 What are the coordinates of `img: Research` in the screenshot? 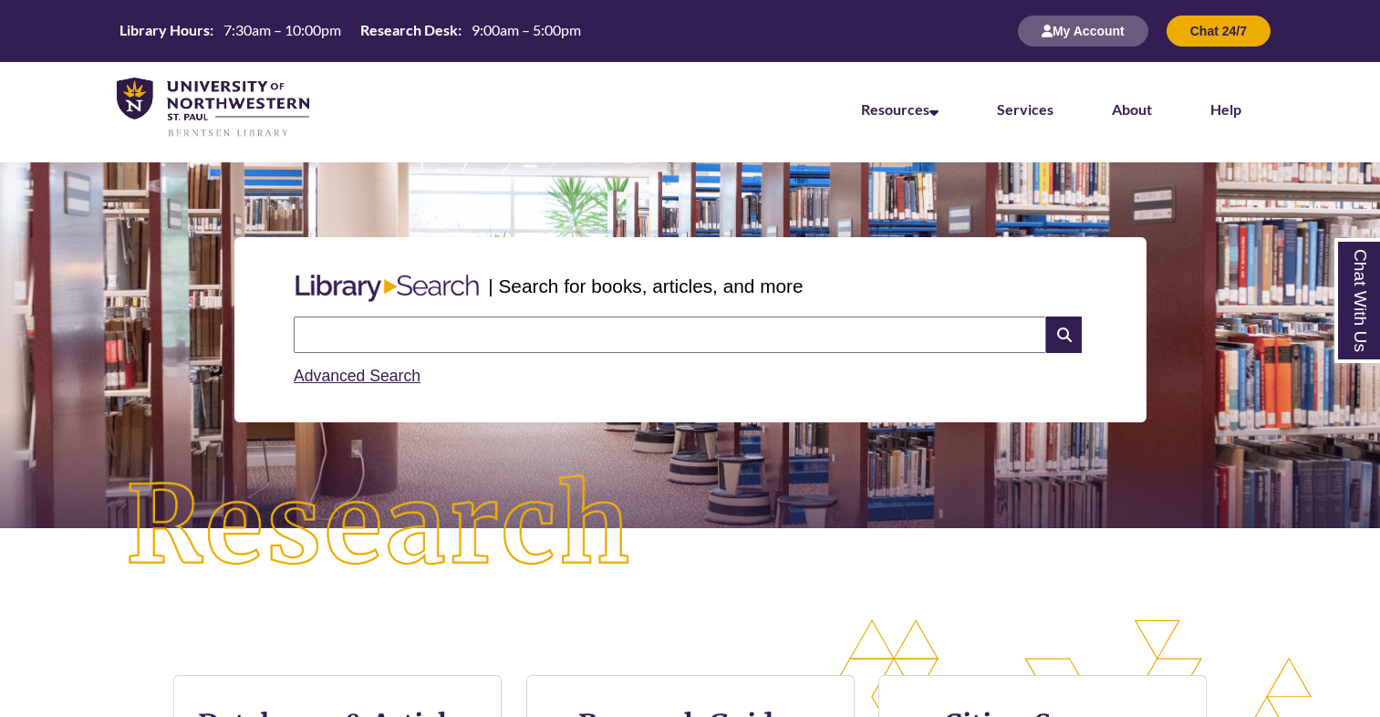 It's located at (379, 526).